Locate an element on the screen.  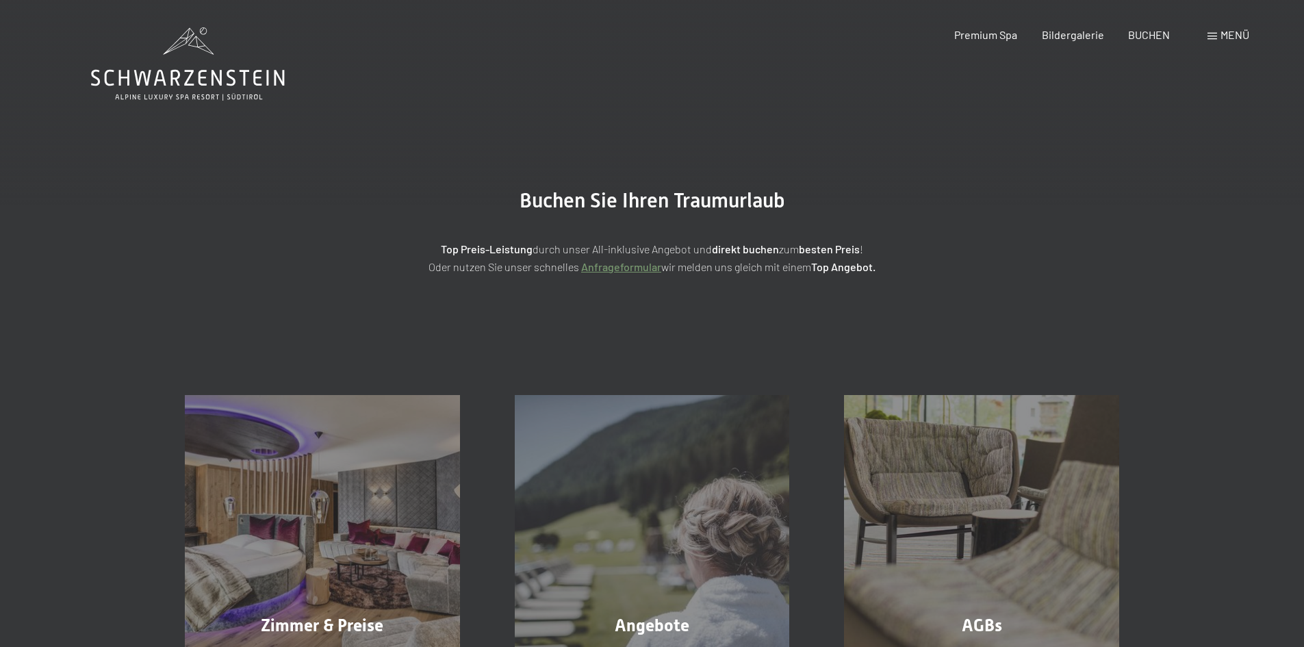
strong: Top Preis-Leistung is located at coordinates (487, 248).